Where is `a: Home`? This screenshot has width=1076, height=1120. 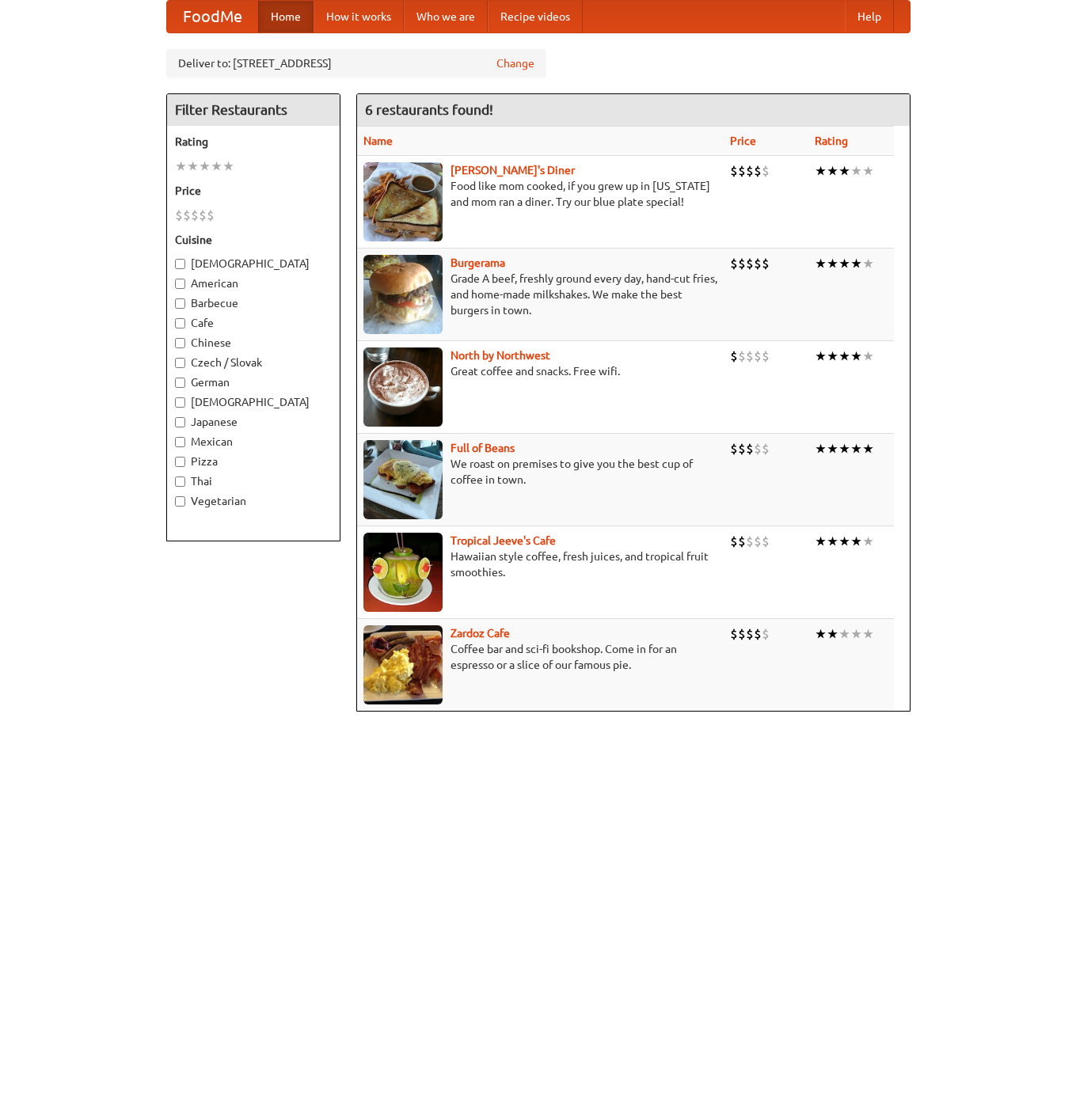 a: Home is located at coordinates (286, 16).